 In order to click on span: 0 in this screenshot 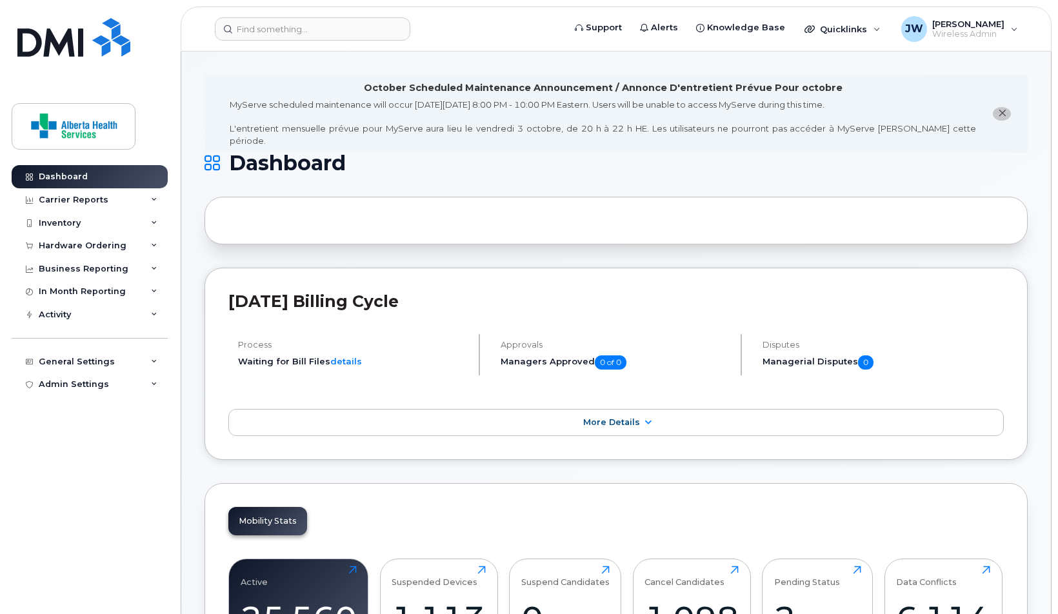, I will do `click(866, 363)`.